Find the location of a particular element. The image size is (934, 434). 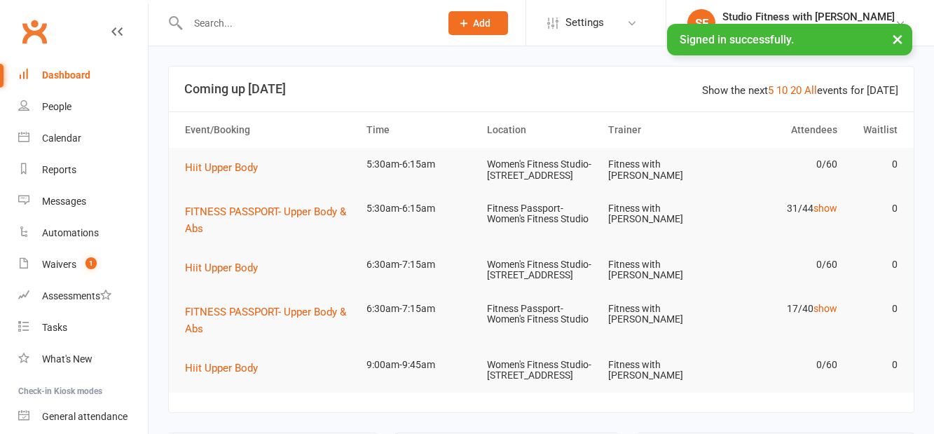

a: Reports is located at coordinates (83, 169).